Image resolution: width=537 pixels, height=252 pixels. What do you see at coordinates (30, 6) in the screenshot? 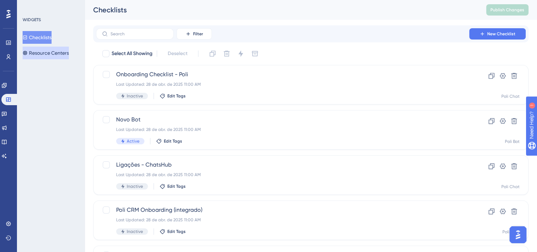
I see `span: Need Help?` at bounding box center [30, 6].